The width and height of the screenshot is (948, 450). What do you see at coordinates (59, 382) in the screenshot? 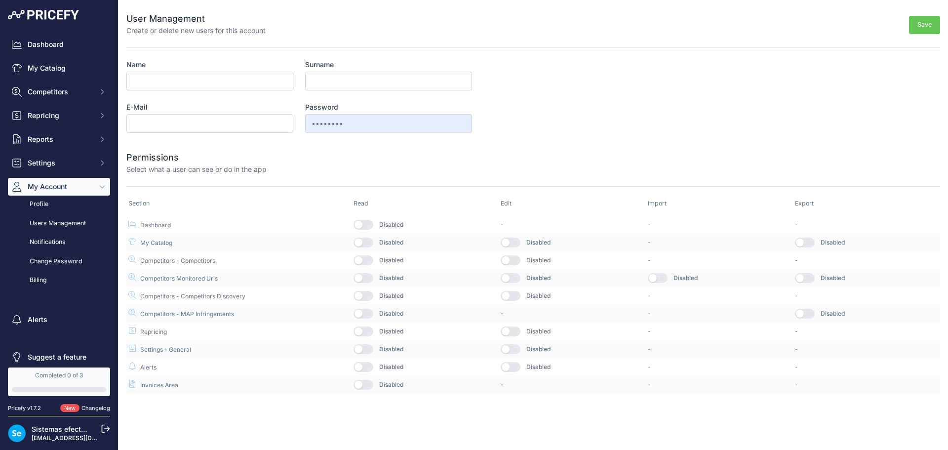
I see `a: Completed 0 of 3` at bounding box center [59, 382].